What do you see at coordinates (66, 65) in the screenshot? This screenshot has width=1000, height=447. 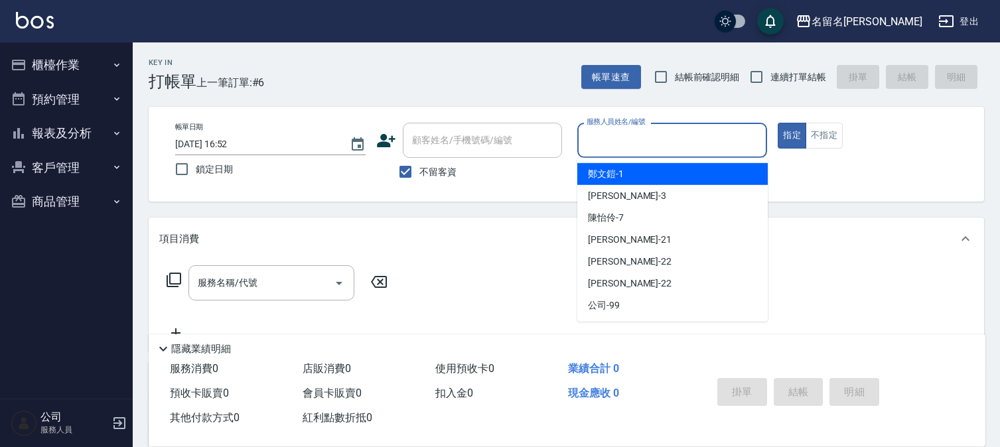 I see `button: 櫃檯作業` at bounding box center [66, 65].